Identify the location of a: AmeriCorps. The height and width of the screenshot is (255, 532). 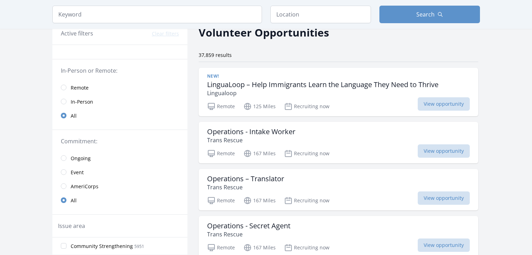
(120, 186).